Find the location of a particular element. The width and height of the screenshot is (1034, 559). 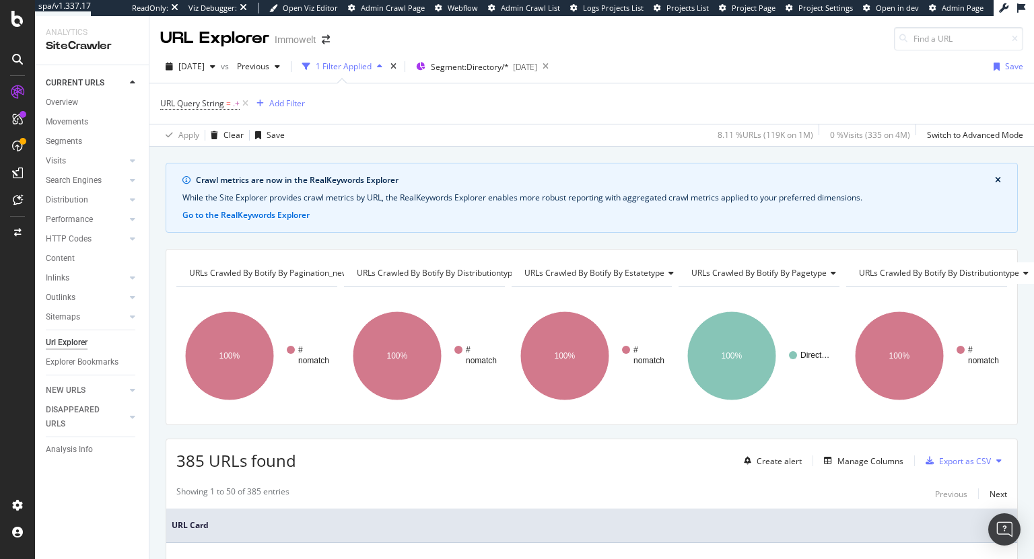

span: URLs Crawled By Botify By pagetype is located at coordinates (759, 273).